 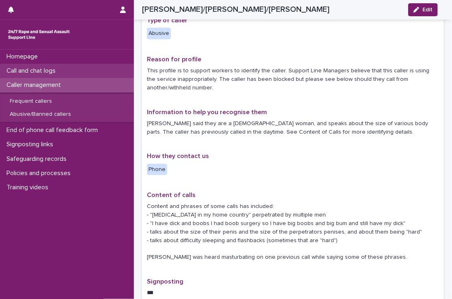 What do you see at coordinates (167, 20) in the screenshot?
I see `span: Type of caller` at bounding box center [167, 20].